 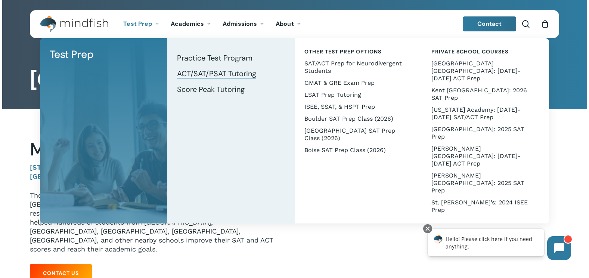 I want to click on a: Academics, so click(x=191, y=24).